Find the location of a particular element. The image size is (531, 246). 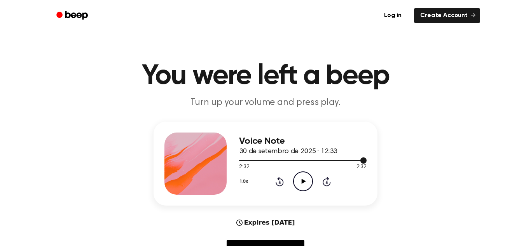

a: Create Account is located at coordinates (447, 16).